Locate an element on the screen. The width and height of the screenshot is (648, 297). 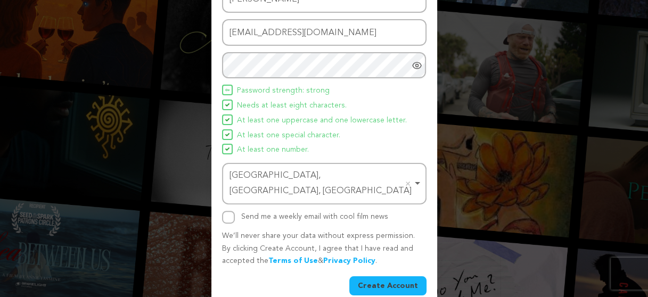
button: Remove item: 'ChIJQaoLFpfQ-YgR5Auq4_2K5z4' is located at coordinates (408, 184).